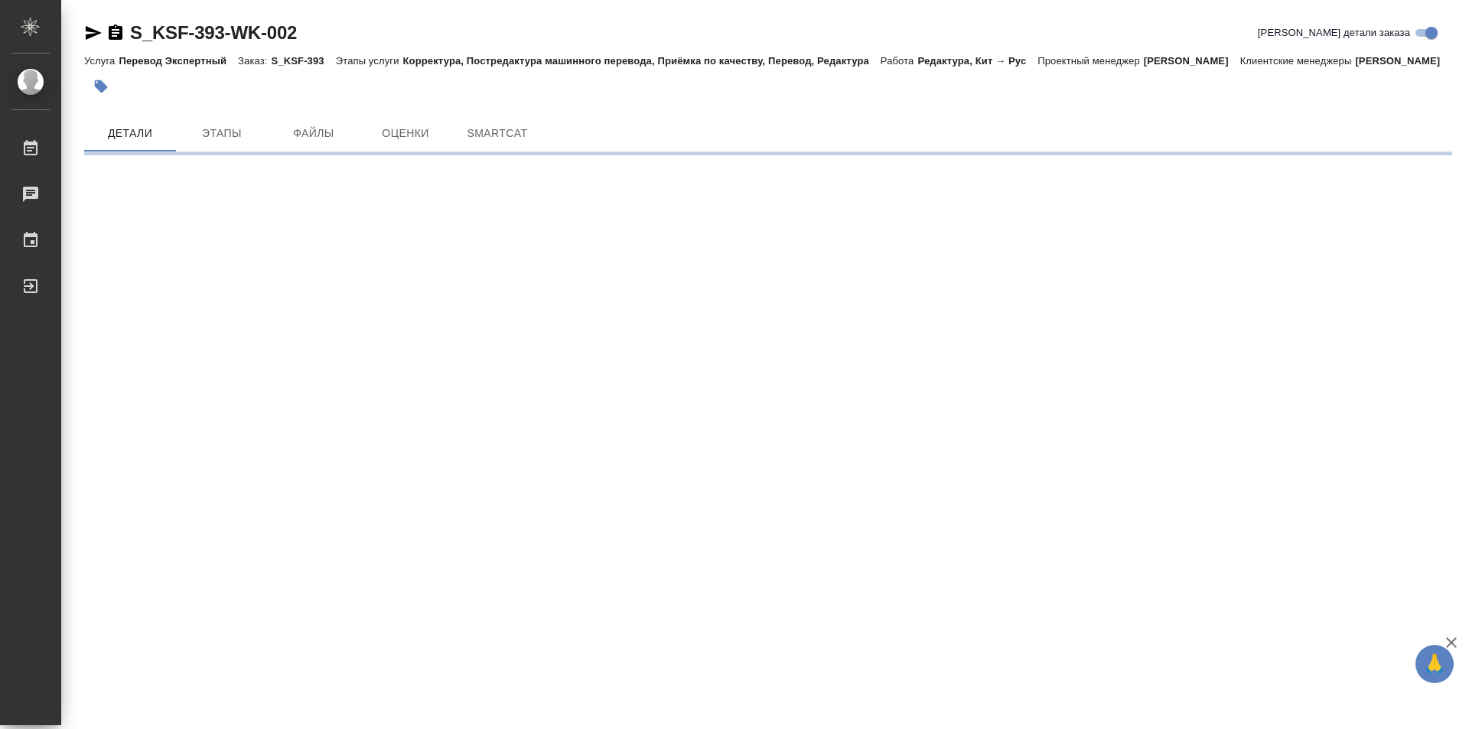 This screenshot has width=1469, height=729. I want to click on span: Этапы, so click(222, 133).